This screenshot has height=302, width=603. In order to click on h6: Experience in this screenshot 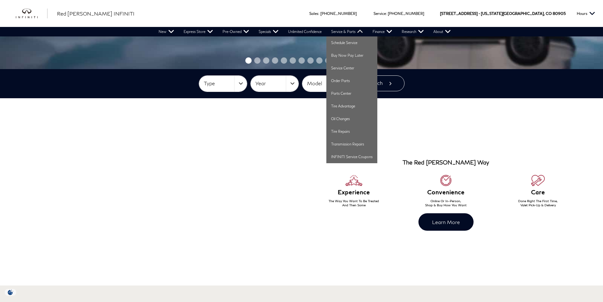, I will do `click(354, 192)`.